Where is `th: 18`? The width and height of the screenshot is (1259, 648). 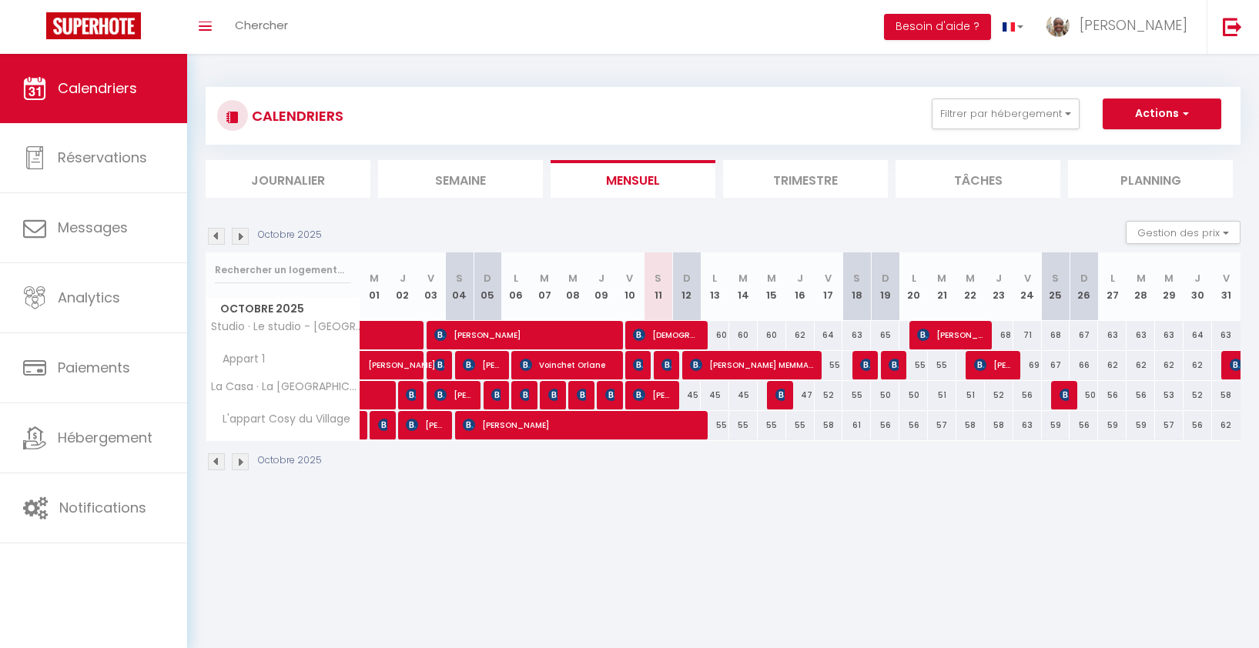 th: 18 is located at coordinates (856, 286).